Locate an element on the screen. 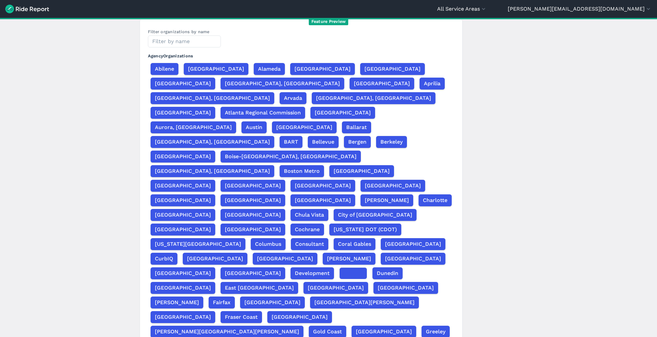 The height and width of the screenshot is (337, 657). button: Boston Metro is located at coordinates (302, 171).